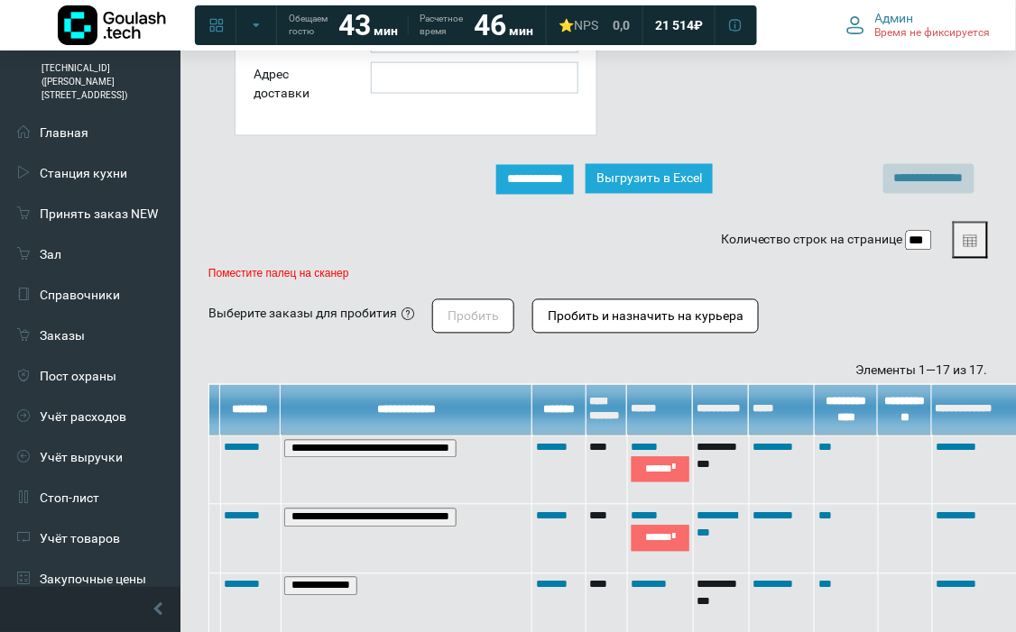 The width and height of the screenshot is (1016, 632). What do you see at coordinates (585, 25) in the screenshot?
I see `span: NPS` at bounding box center [585, 25].